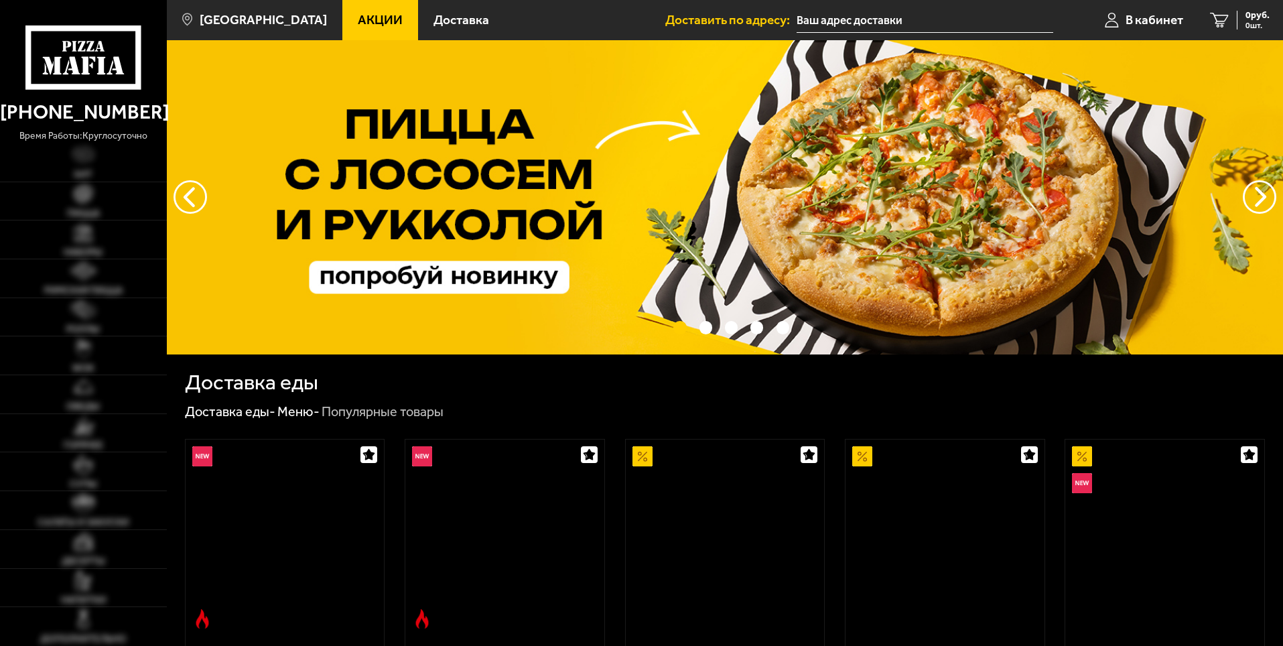 This screenshot has width=1283, height=646. What do you see at coordinates (83, 213) in the screenshot?
I see `span: Пицца` at bounding box center [83, 213].